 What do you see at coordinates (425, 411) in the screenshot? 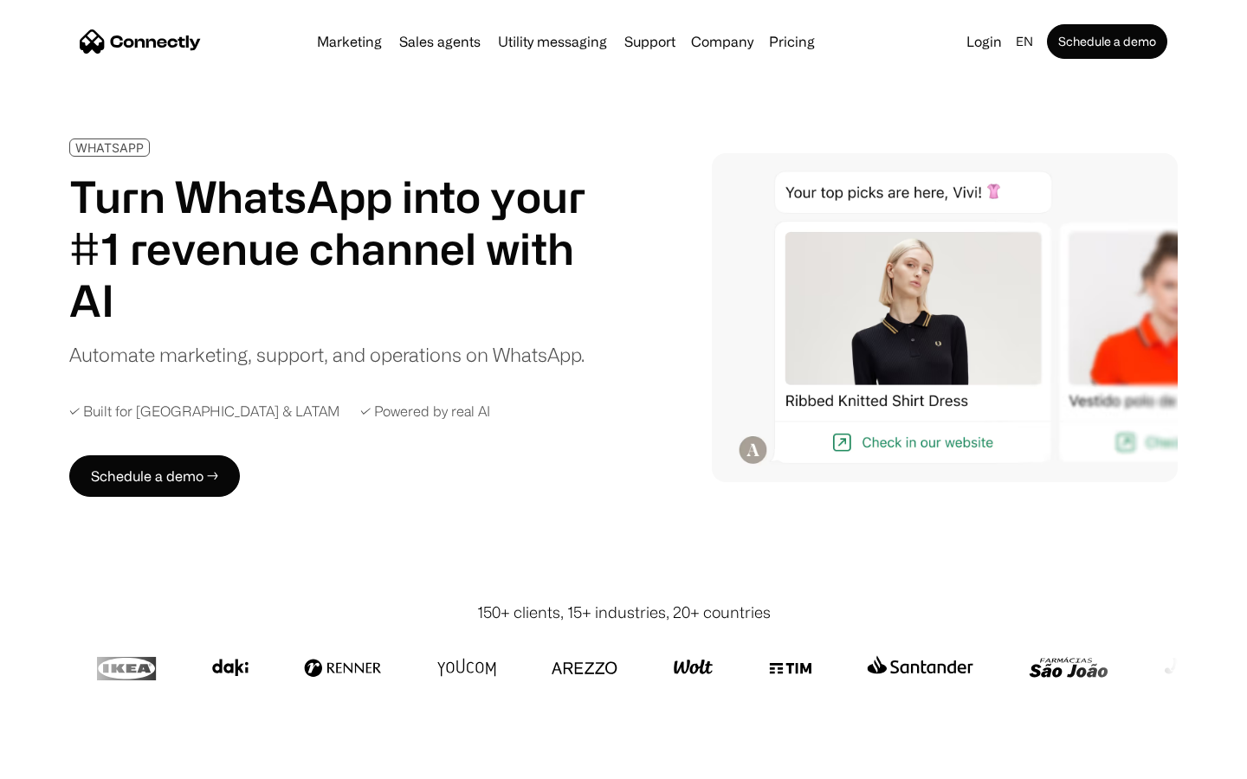
I see `div: ✓ Powered by real AI` at bounding box center [425, 411].